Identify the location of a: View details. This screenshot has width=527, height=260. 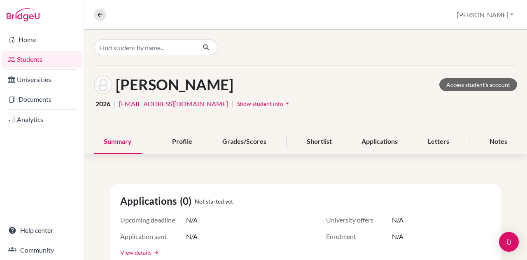
(136, 252).